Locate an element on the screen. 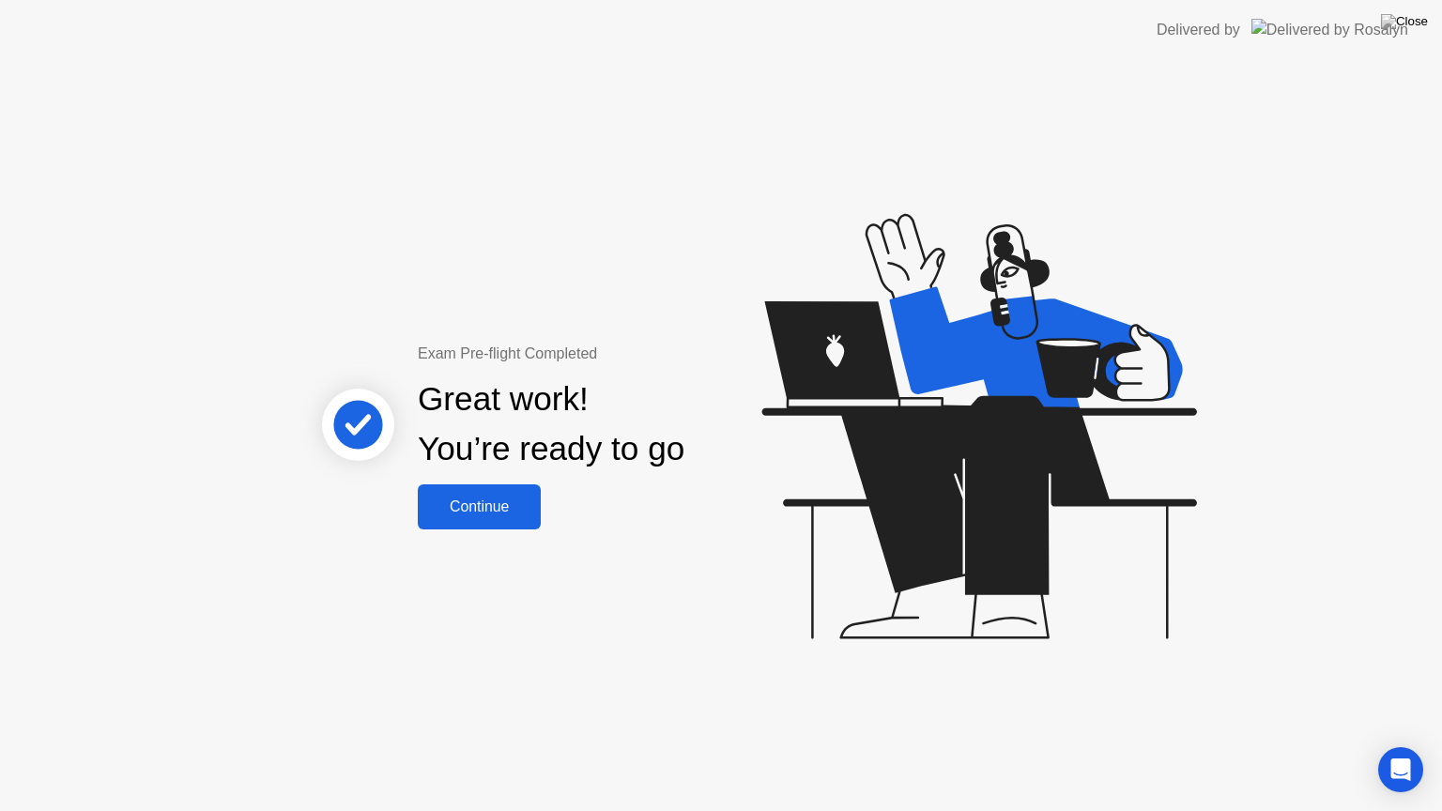 This screenshot has height=811, width=1442. div: Continue is located at coordinates (479, 507).